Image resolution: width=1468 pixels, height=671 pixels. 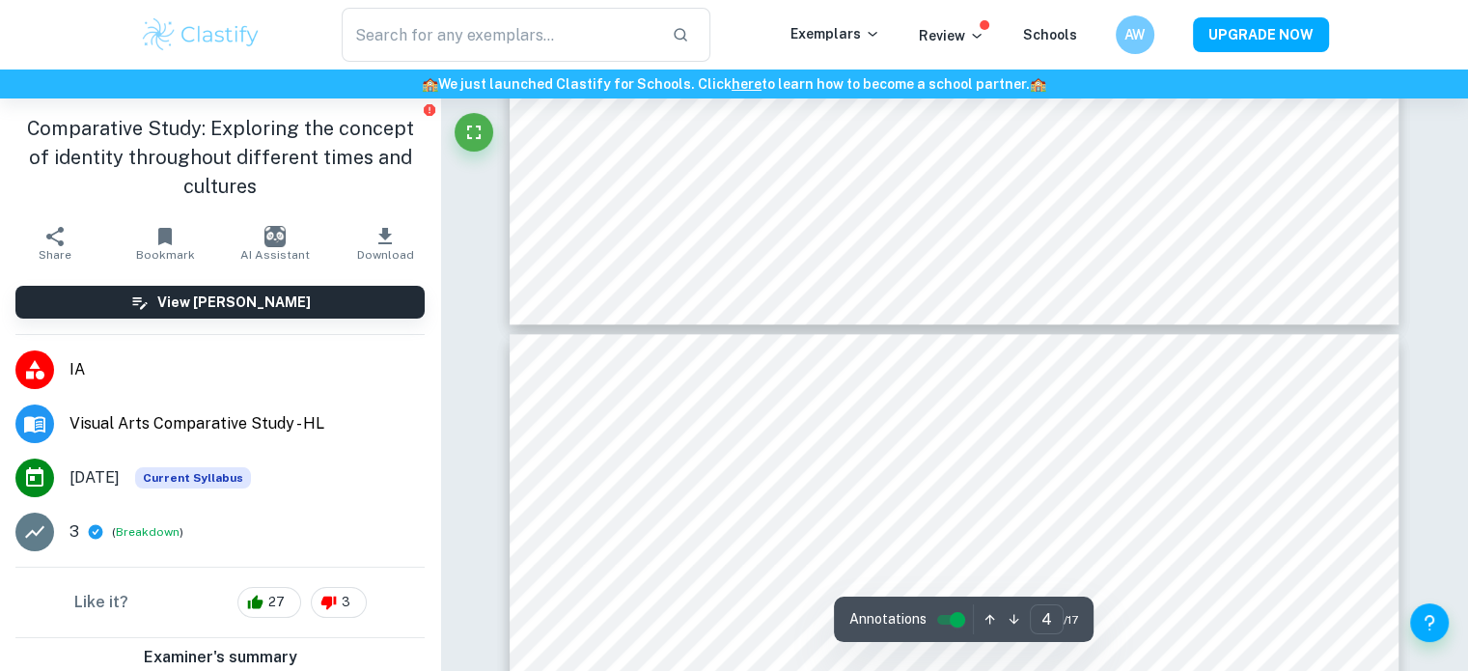 I want to click on span: IA, so click(x=247, y=370).